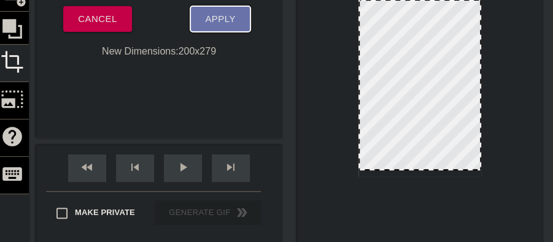 Image resolution: width=553 pixels, height=242 pixels. What do you see at coordinates (159, 52) in the screenshot?
I see `div: New Dimensions: 200 x 279` at bounding box center [159, 52].